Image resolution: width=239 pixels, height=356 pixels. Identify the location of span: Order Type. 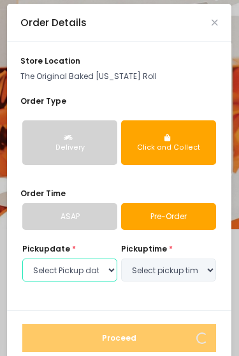
(43, 101).